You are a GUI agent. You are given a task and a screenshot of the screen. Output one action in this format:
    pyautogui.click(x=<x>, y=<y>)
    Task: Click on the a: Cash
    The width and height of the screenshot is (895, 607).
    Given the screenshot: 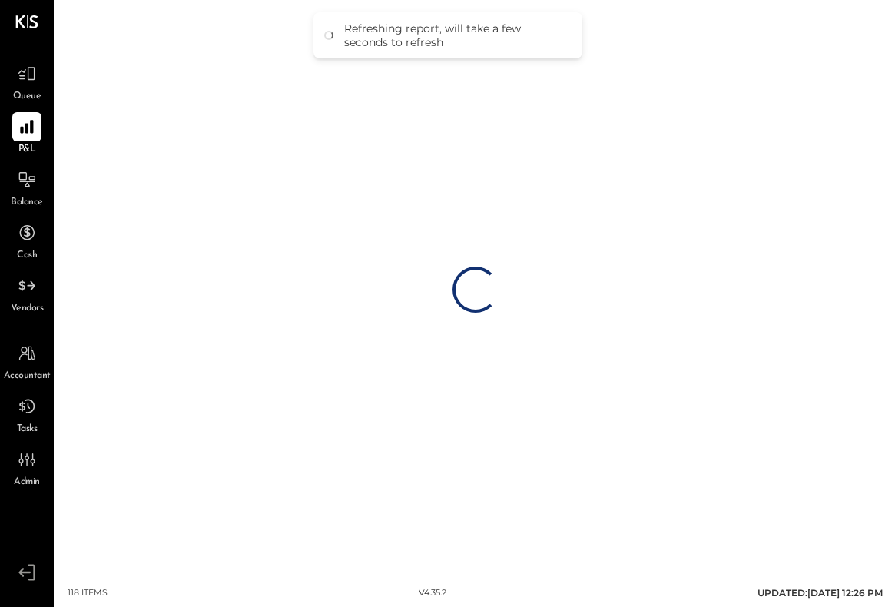 What is the action you would take?
    pyautogui.click(x=27, y=240)
    